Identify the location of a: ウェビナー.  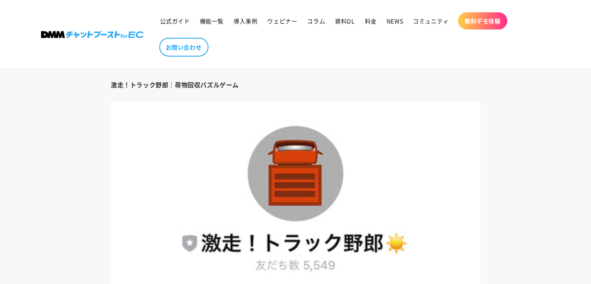
(282, 21).